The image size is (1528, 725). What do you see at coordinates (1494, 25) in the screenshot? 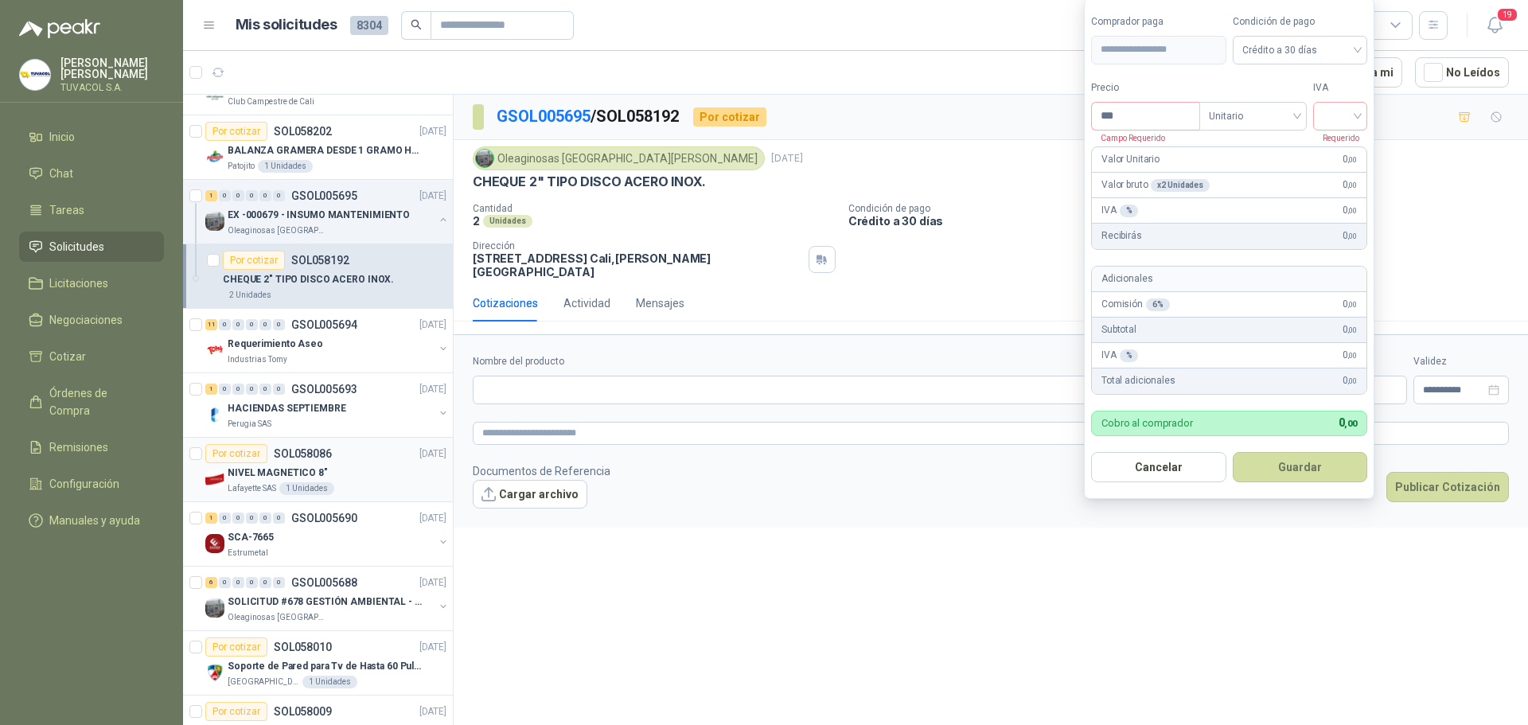
I see `button: 19` at bounding box center [1494, 25].